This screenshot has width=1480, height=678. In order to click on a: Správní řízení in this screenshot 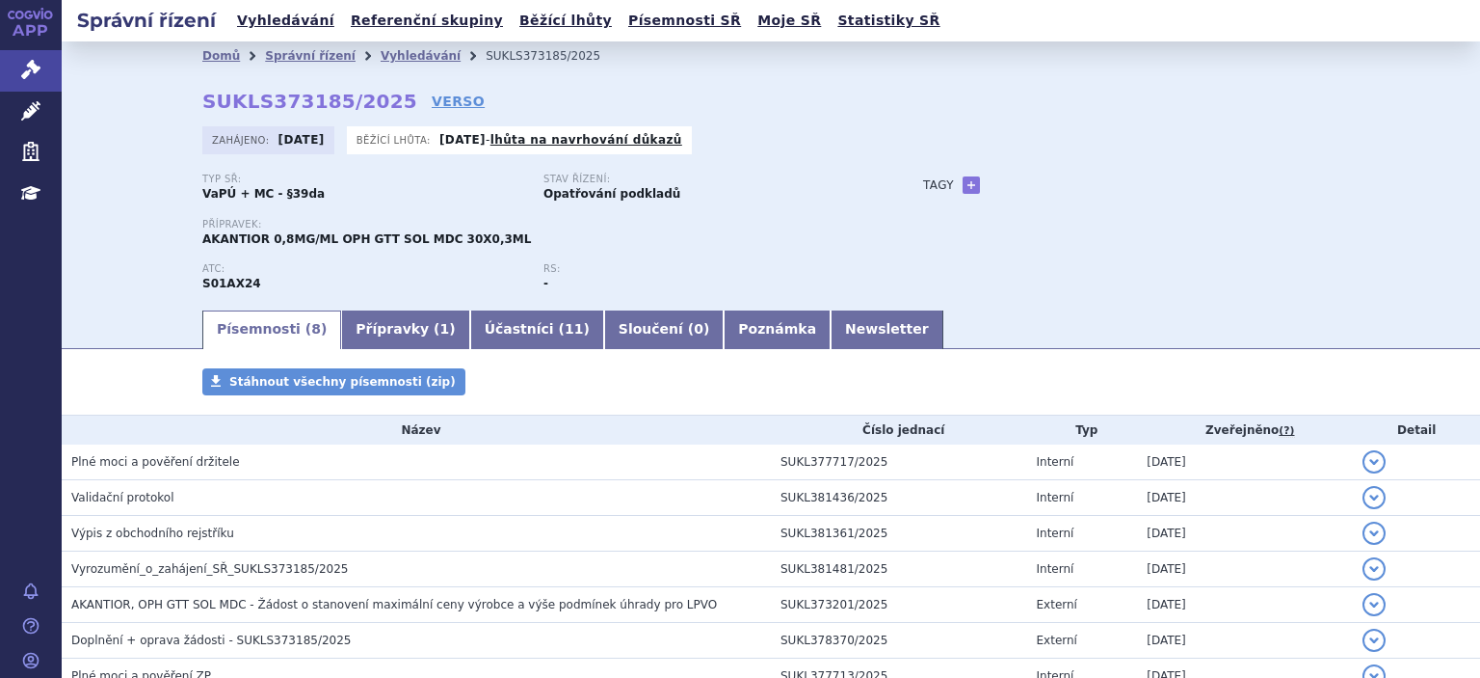, I will do `click(310, 56)`.